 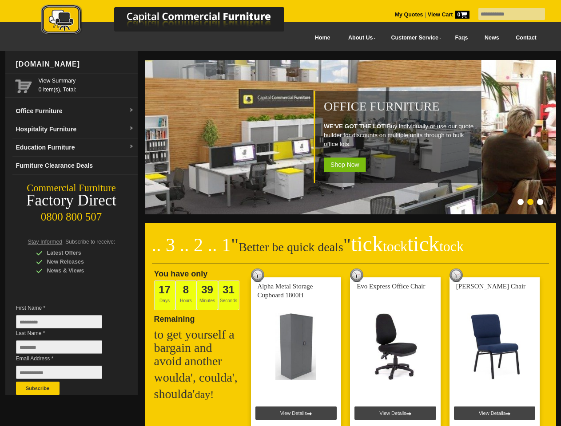 I want to click on h2: Better be quick deals, so click(x=350, y=251).